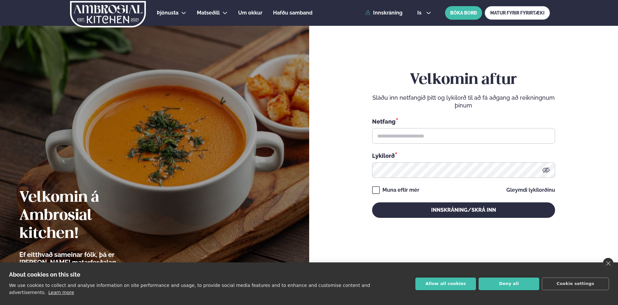 The height and width of the screenshot is (305, 618). Describe the element at coordinates (464, 210) in the screenshot. I see `button: Innskráning/Skrá inn` at that location.